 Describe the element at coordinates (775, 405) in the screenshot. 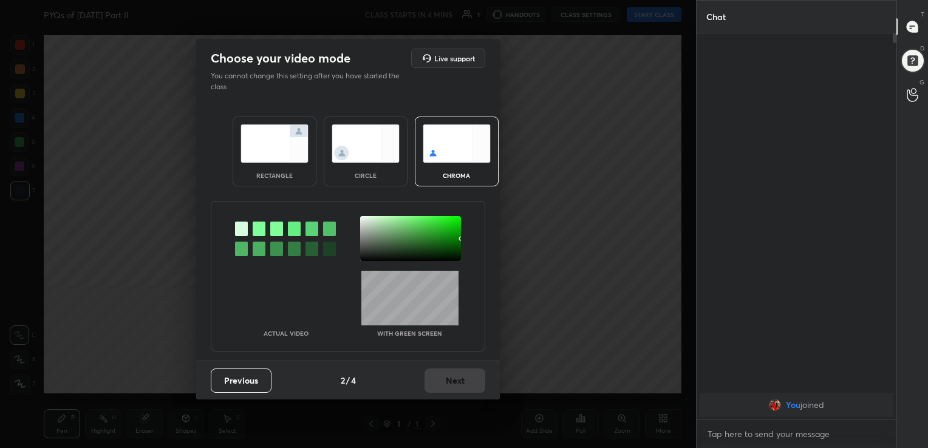

I see `img: e8264a57f34749feb2a1a1cab8da49a2.jpg` at that location.